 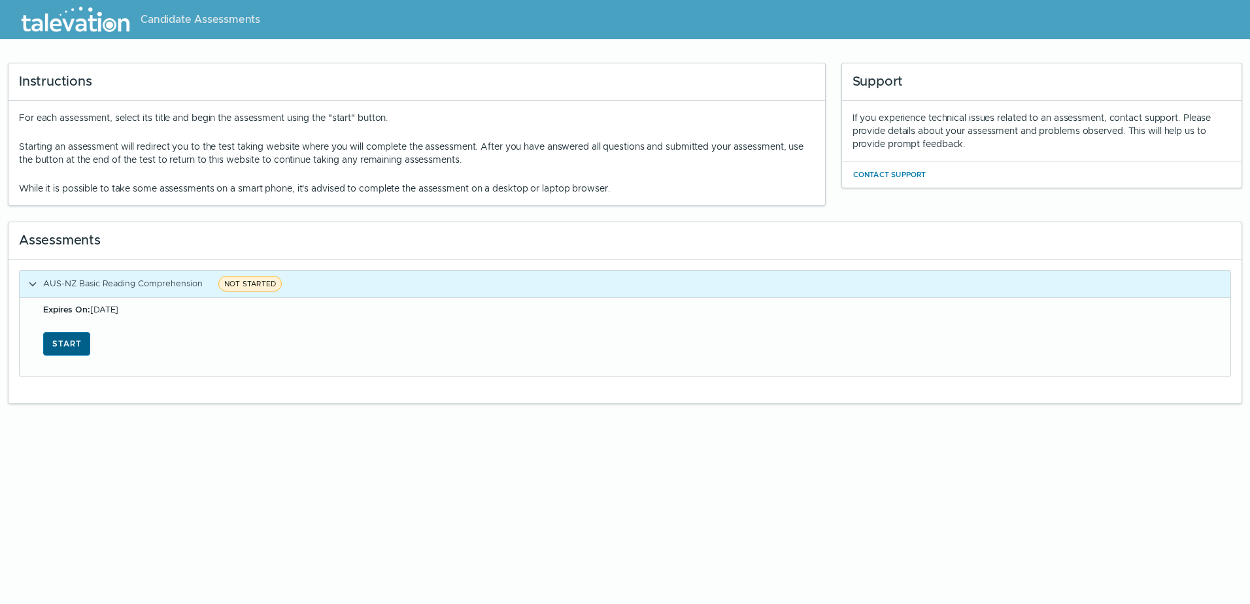 What do you see at coordinates (200, 20) in the screenshot?
I see `span: Candidate Assessments` at bounding box center [200, 20].